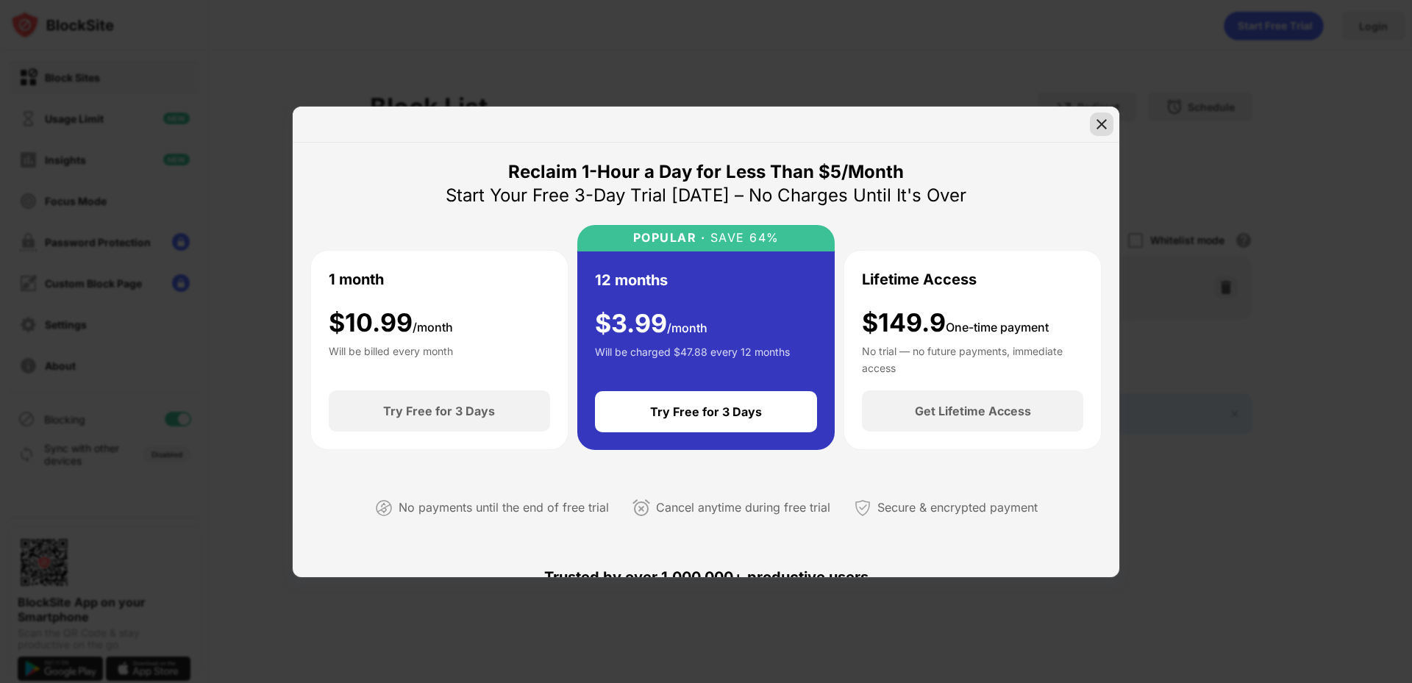 The image size is (1412, 683). What do you see at coordinates (919, 280) in the screenshot?
I see `div: Lifetime Access` at bounding box center [919, 280].